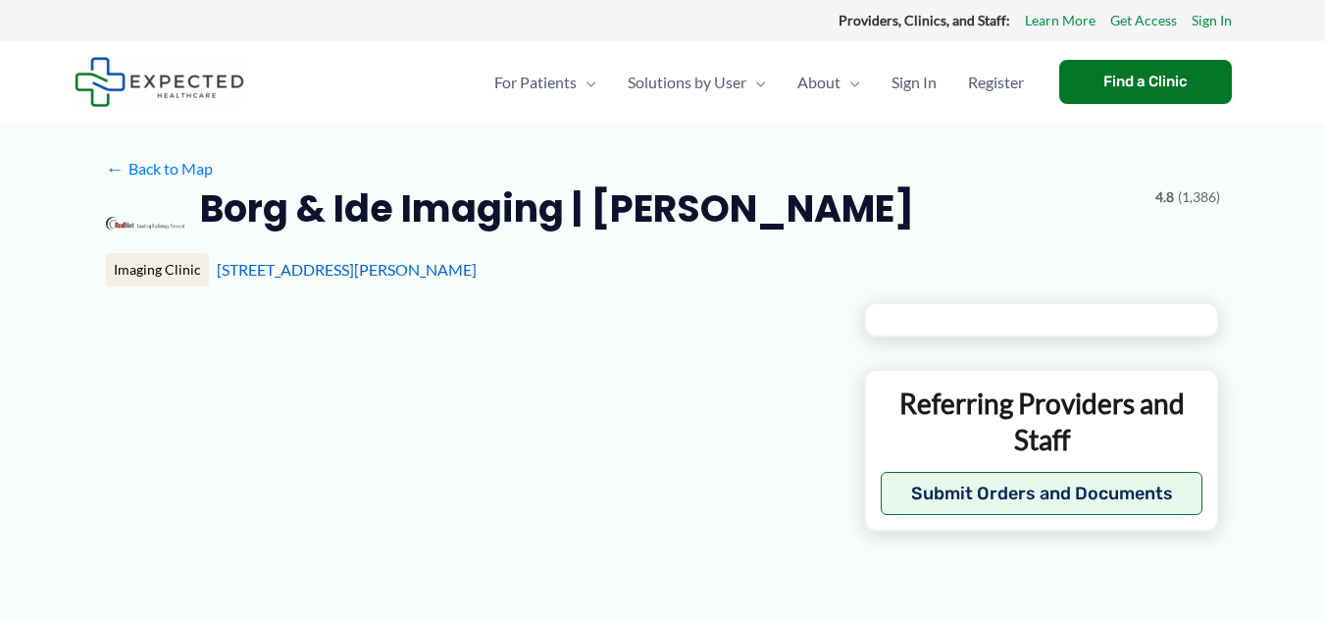 This screenshot has width=1325, height=621. What do you see at coordinates (1145, 81) in the screenshot?
I see `div: Find a Clinic` at bounding box center [1145, 81].